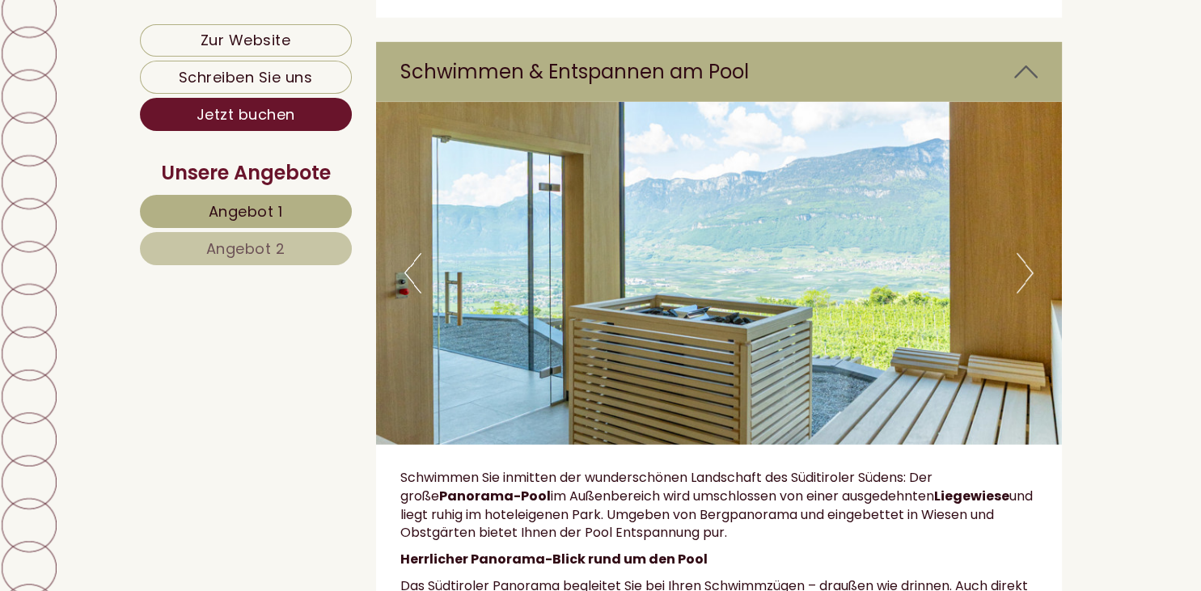 This screenshot has height=591, width=1201. I want to click on div: Guten Tag, wie können wir Ihnen helfen?, so click(150, 71).